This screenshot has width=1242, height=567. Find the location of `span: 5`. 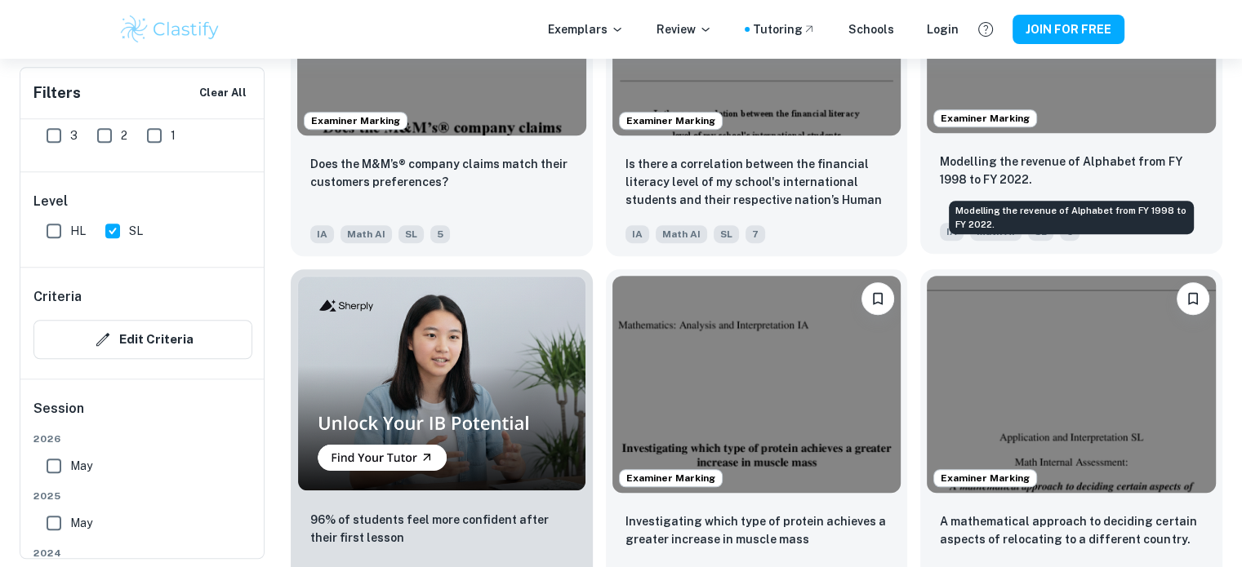

span: 5 is located at coordinates (440, 234).